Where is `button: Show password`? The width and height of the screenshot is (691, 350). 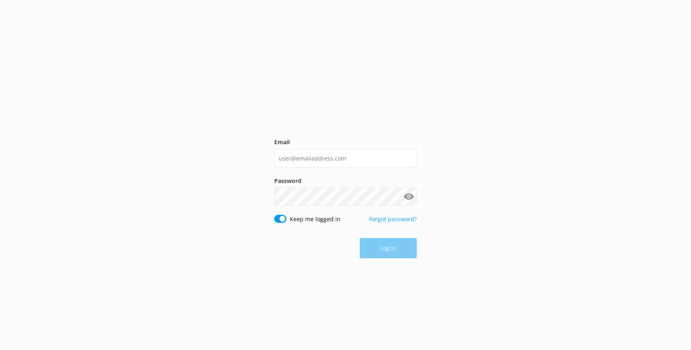
button: Show password is located at coordinates (408, 197).